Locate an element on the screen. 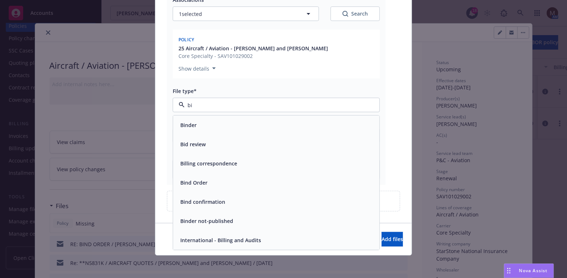  span: Nova Assist is located at coordinates (533, 270).